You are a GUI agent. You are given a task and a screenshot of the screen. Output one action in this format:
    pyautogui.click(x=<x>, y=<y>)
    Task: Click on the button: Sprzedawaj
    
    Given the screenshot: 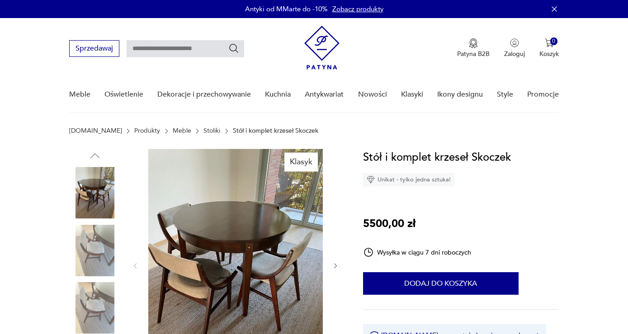 What is the action you would take?
    pyautogui.click(x=94, y=48)
    